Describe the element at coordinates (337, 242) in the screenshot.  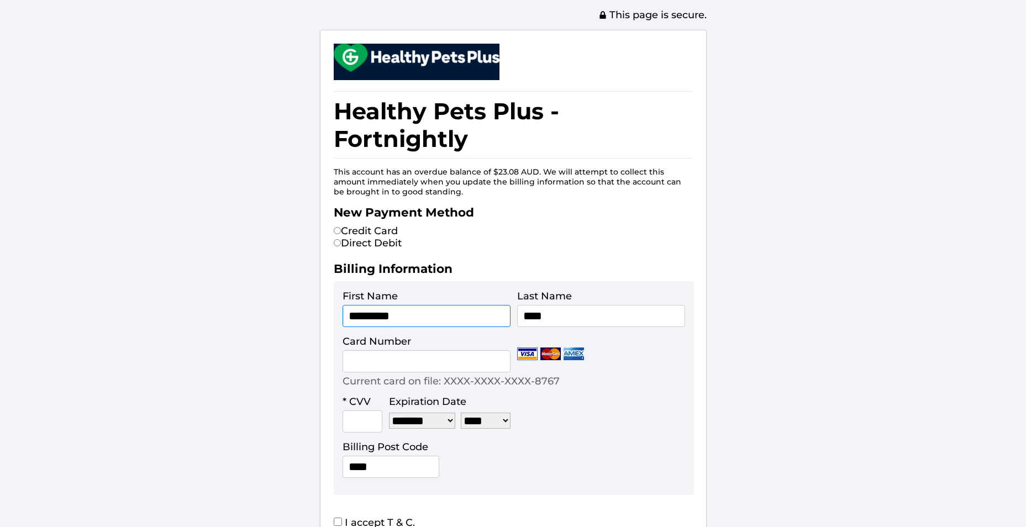
I see `input: Direct Debit` at that location.